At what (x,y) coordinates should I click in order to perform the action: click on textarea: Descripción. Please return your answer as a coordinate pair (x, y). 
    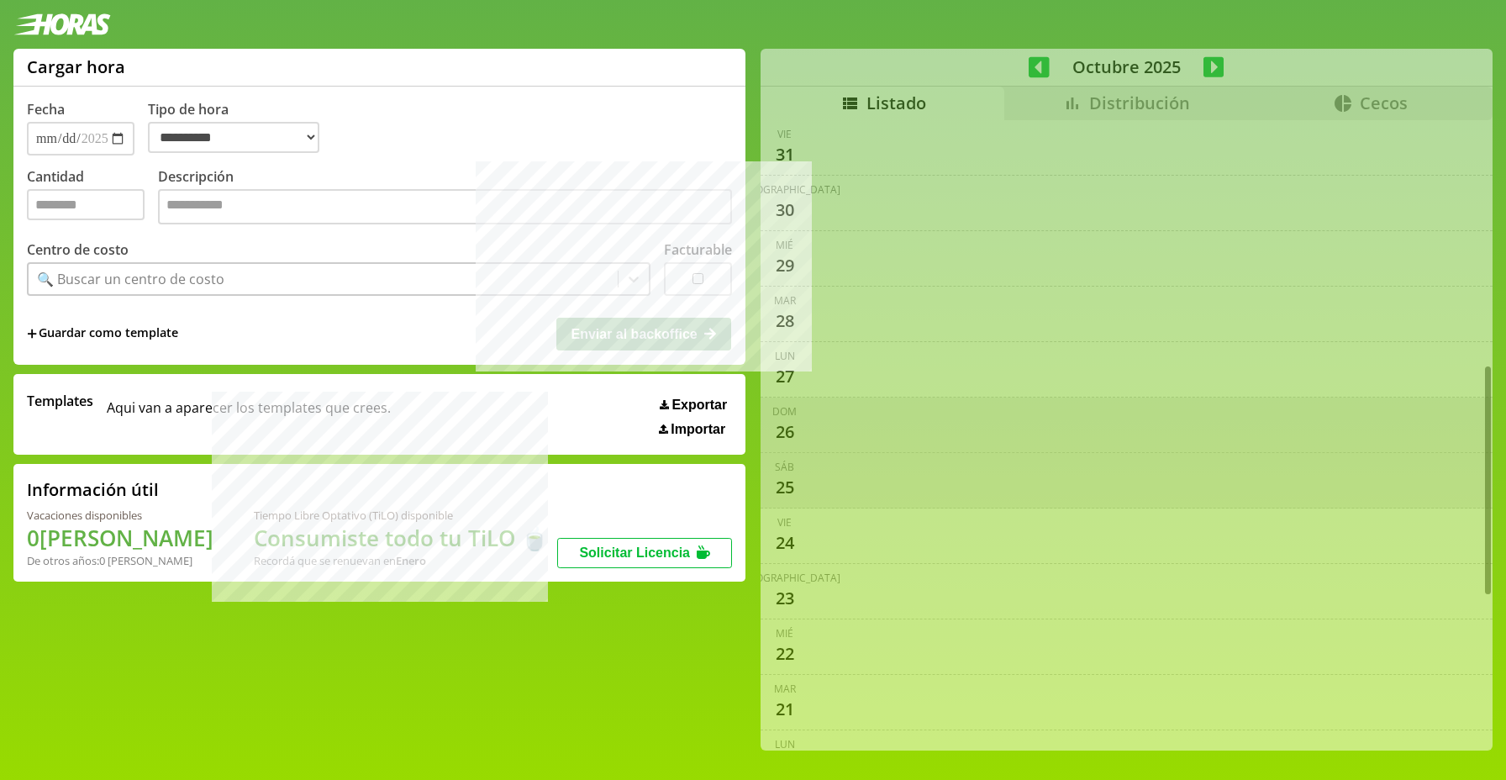
    Looking at the image, I should click on (445, 207).